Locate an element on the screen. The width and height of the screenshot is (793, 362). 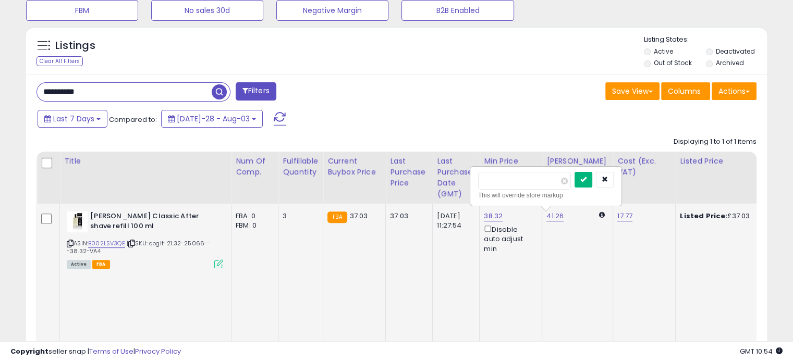
div: Clear All Filters is located at coordinates (59, 61).